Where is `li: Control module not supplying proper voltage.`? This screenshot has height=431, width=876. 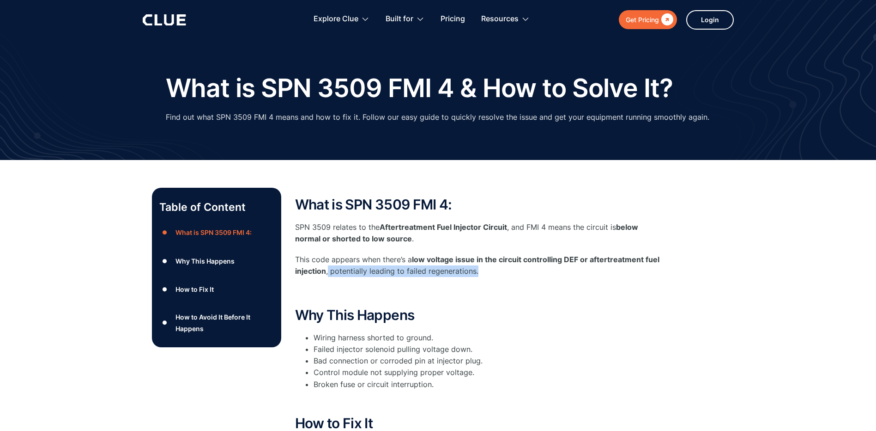 li: Control module not supplying proper voltage. is located at coordinates (489, 372).